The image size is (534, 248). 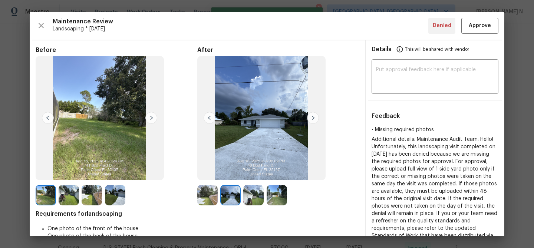 What do you see at coordinates (480, 26) in the screenshot?
I see `button: Approve` at bounding box center [480, 26].